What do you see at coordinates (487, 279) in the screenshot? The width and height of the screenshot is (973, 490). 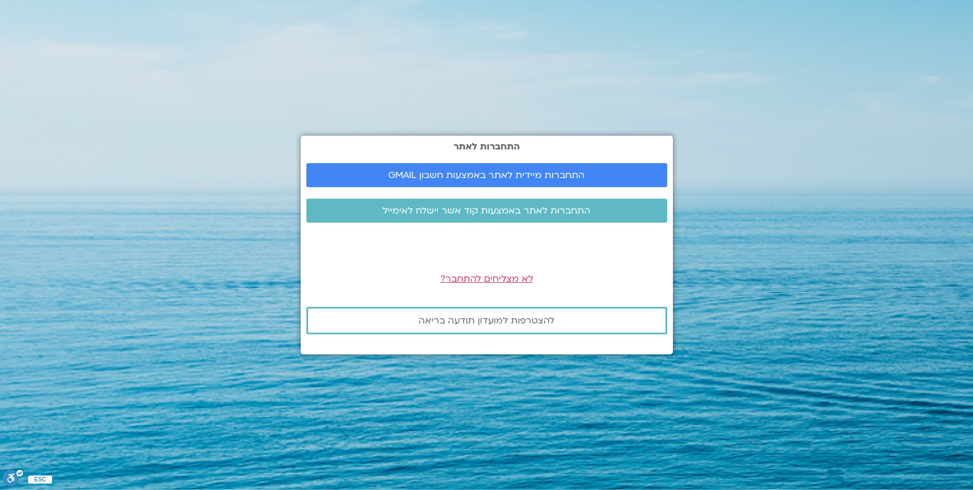 I see `a: לא מצליחים להתחבר?` at bounding box center [487, 279].